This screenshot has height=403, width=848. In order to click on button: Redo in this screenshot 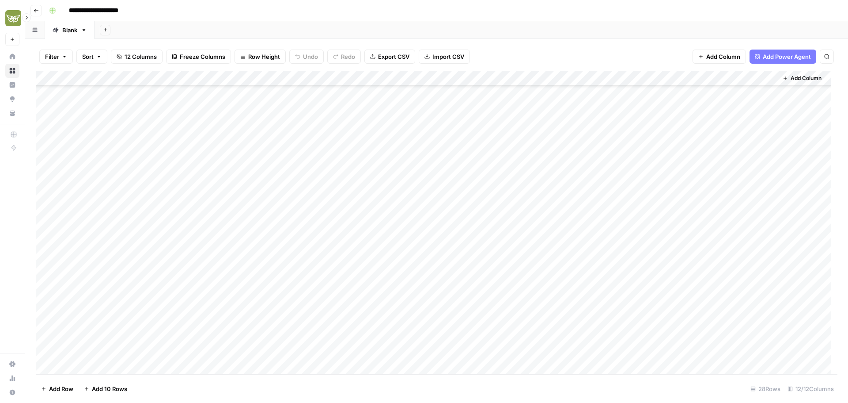, I will do `click(344, 57)`.